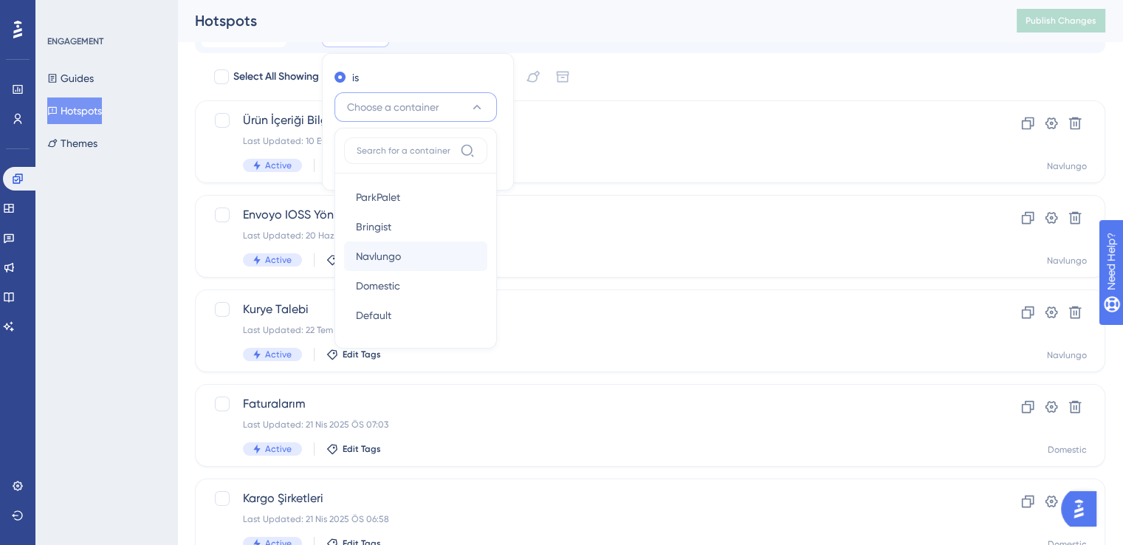  Describe the element at coordinates (590, 141) in the screenshot. I see `div: Last Updated: 10 Eyl 2025 ÖS 12:34` at that location.